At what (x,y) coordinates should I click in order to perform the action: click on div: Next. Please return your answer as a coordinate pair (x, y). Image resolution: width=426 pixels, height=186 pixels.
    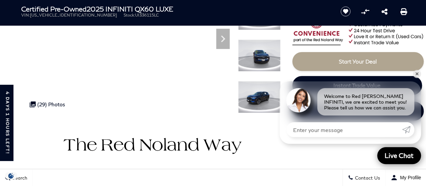
    Looking at the image, I should click on (223, 39).